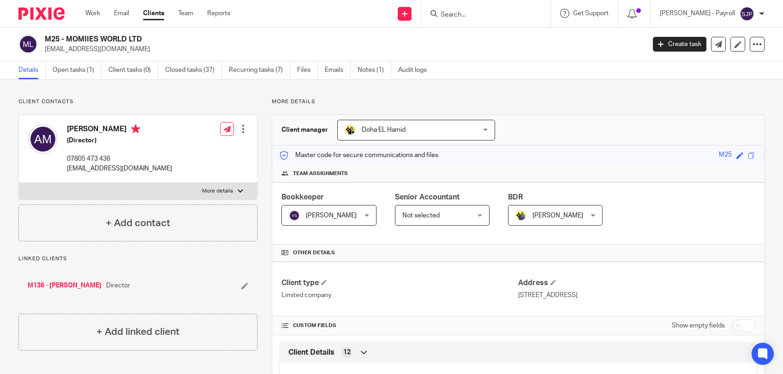 This screenshot has width=783, height=374. What do you see at coordinates (338, 70) in the screenshot?
I see `a: Emails` at bounding box center [338, 70].